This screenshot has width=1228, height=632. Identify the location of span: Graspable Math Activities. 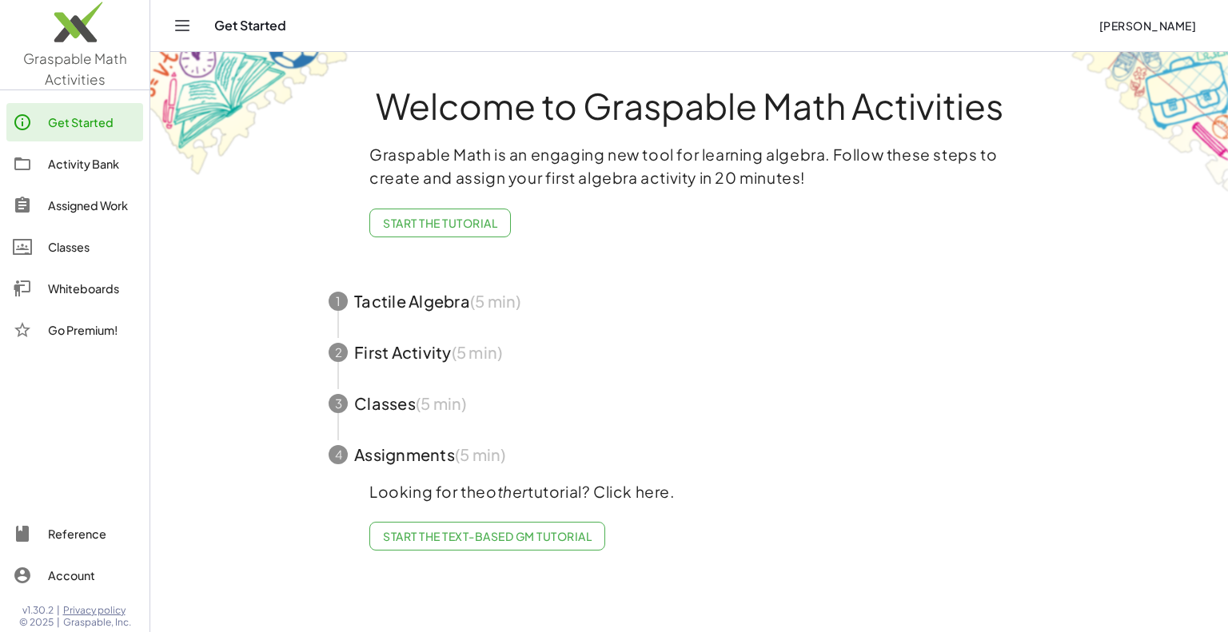
(75, 69).